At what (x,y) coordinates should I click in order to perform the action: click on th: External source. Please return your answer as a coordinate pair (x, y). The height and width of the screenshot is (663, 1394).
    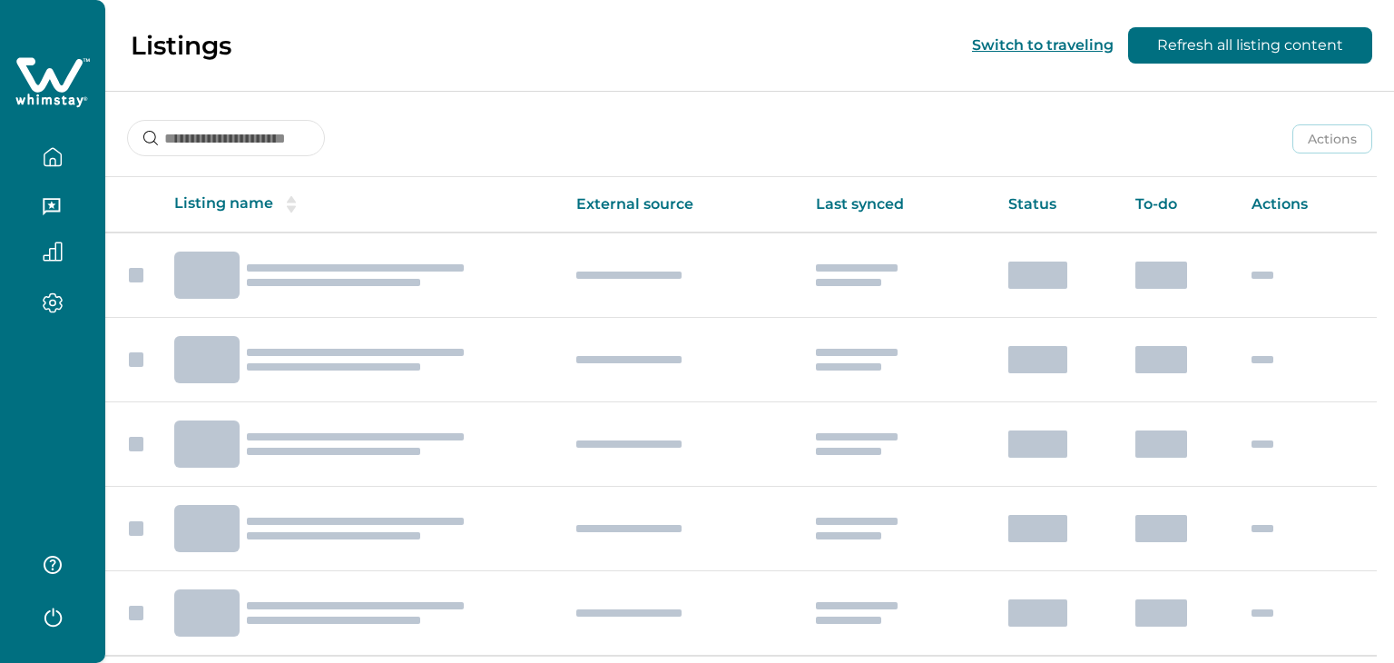
    Looking at the image, I should click on (682, 204).